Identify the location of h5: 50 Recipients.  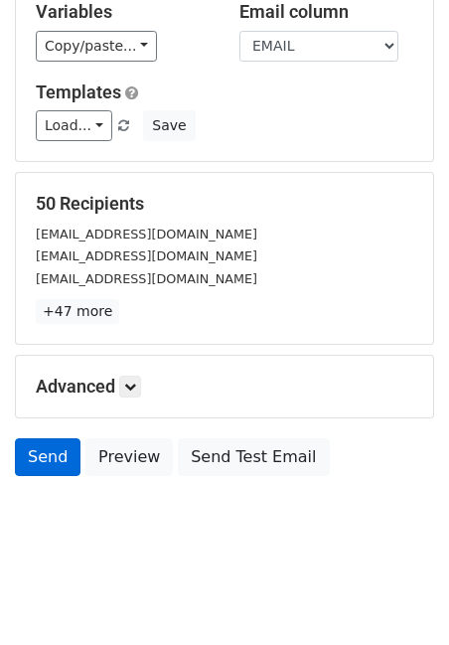
(225, 204).